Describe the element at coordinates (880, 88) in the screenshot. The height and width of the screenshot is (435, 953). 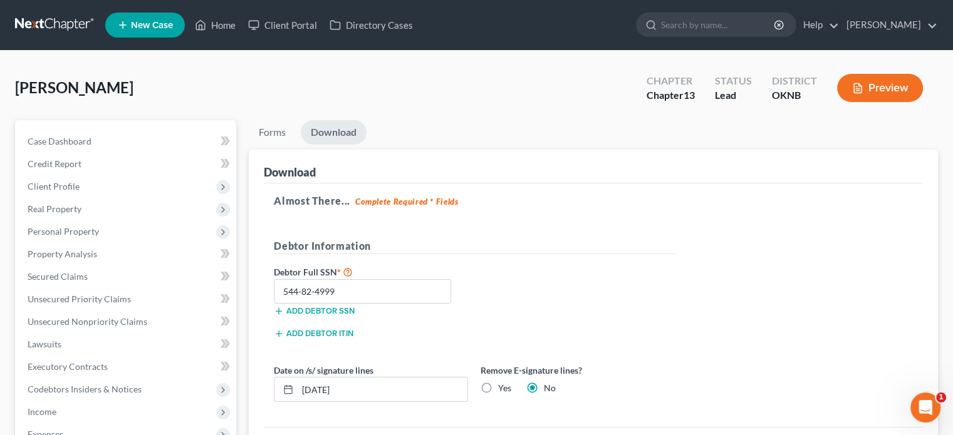
I see `button: Preview` at that location.